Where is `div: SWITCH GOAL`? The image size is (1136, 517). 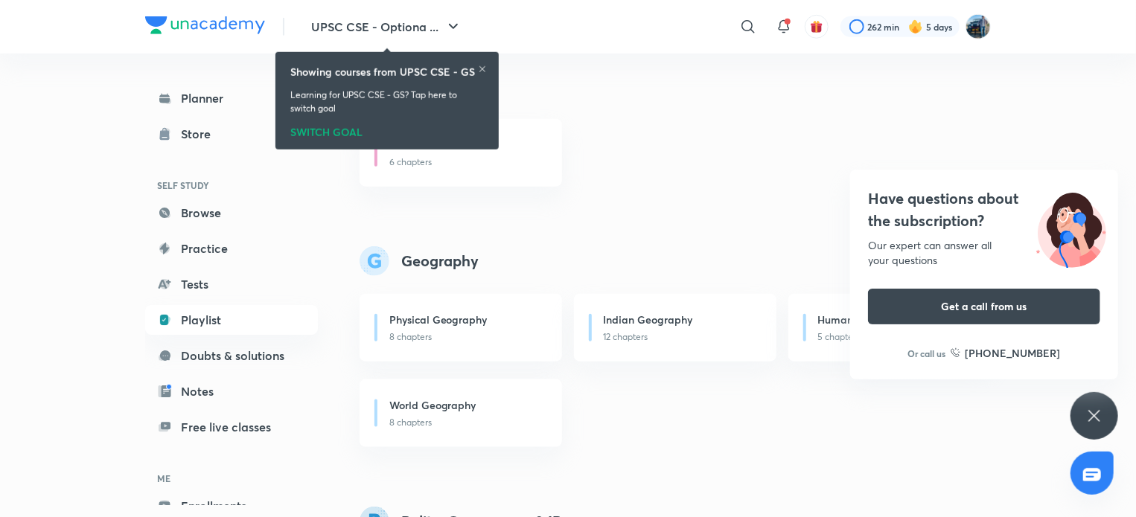
div: SWITCH GOAL is located at coordinates (387, 129).